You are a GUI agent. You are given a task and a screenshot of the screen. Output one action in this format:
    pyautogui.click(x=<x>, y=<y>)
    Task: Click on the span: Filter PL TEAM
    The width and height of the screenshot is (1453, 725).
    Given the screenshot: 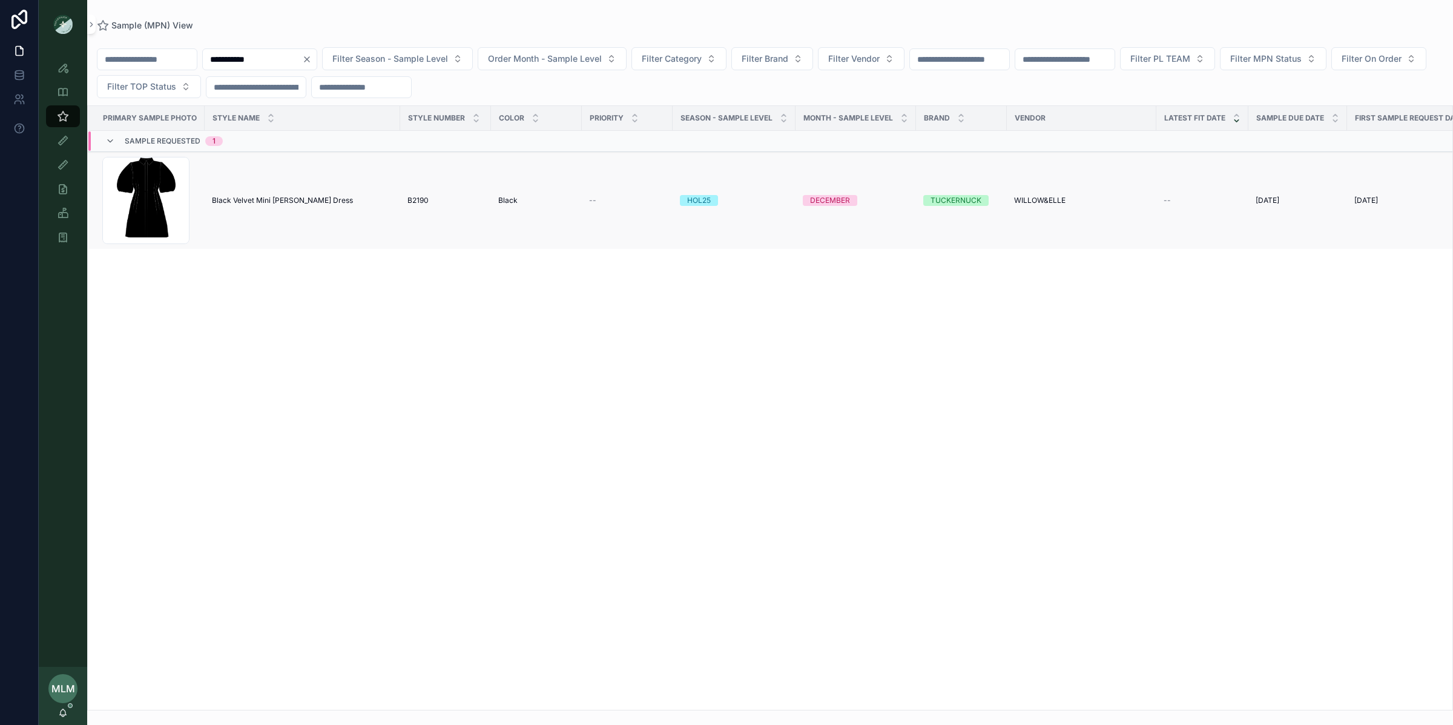 What is the action you would take?
    pyautogui.click(x=1160, y=59)
    